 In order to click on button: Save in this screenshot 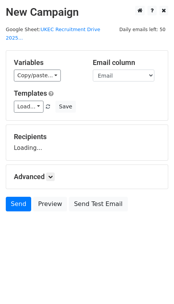, I will do `click(65, 106)`.